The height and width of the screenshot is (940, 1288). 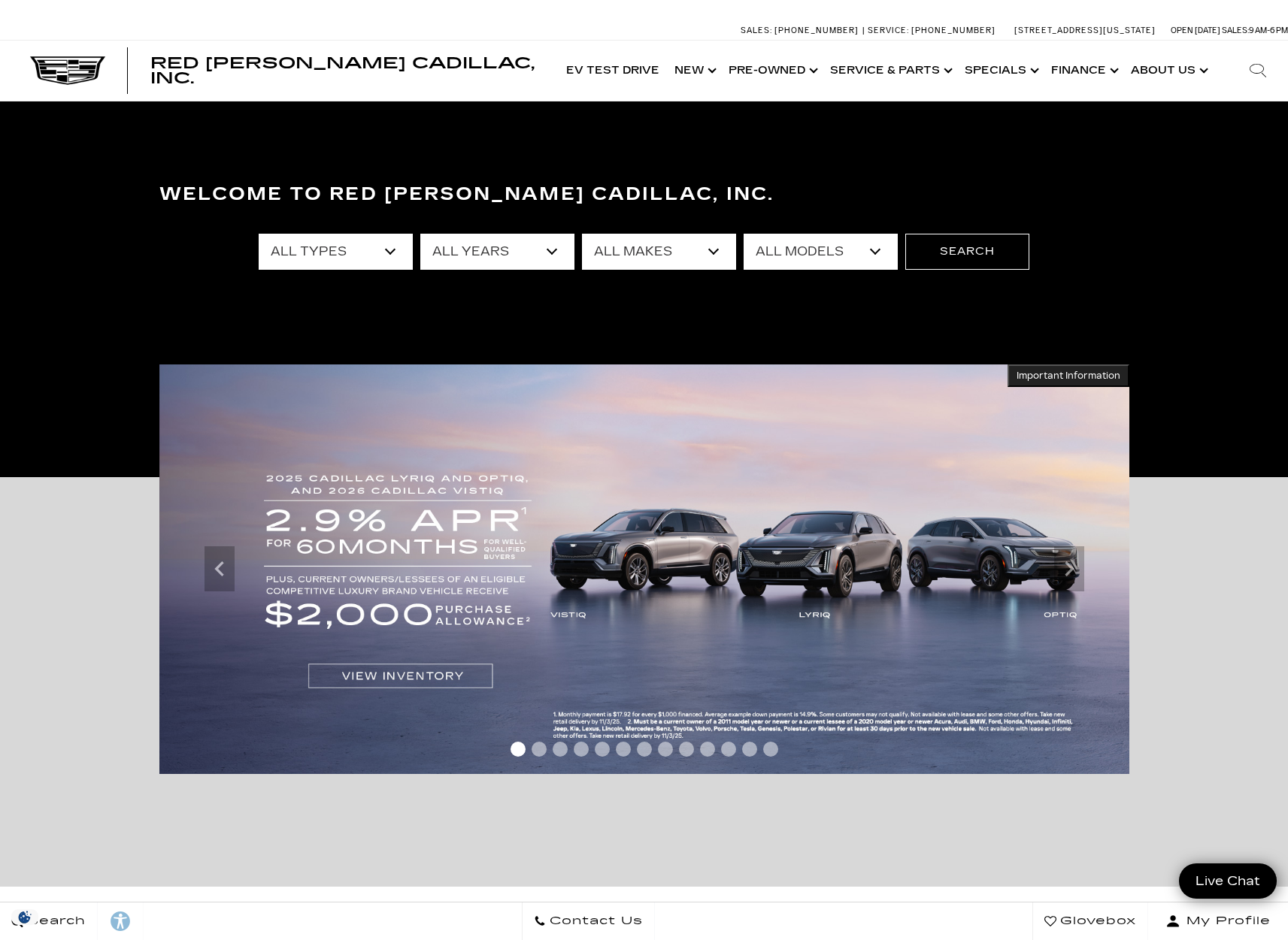 I want to click on span: Go to slide 12, so click(x=750, y=750).